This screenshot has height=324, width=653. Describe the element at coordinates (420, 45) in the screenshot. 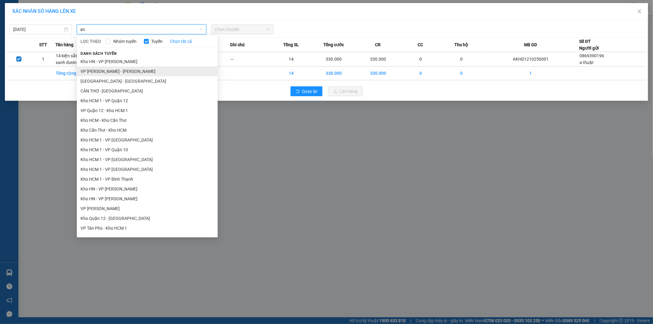

I see `span: CC` at that location.